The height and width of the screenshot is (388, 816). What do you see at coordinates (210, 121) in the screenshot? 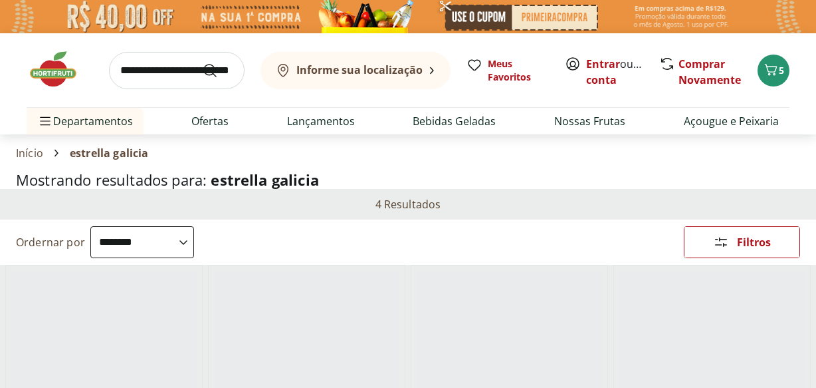
I see `a: Ofertas` at bounding box center [210, 121].